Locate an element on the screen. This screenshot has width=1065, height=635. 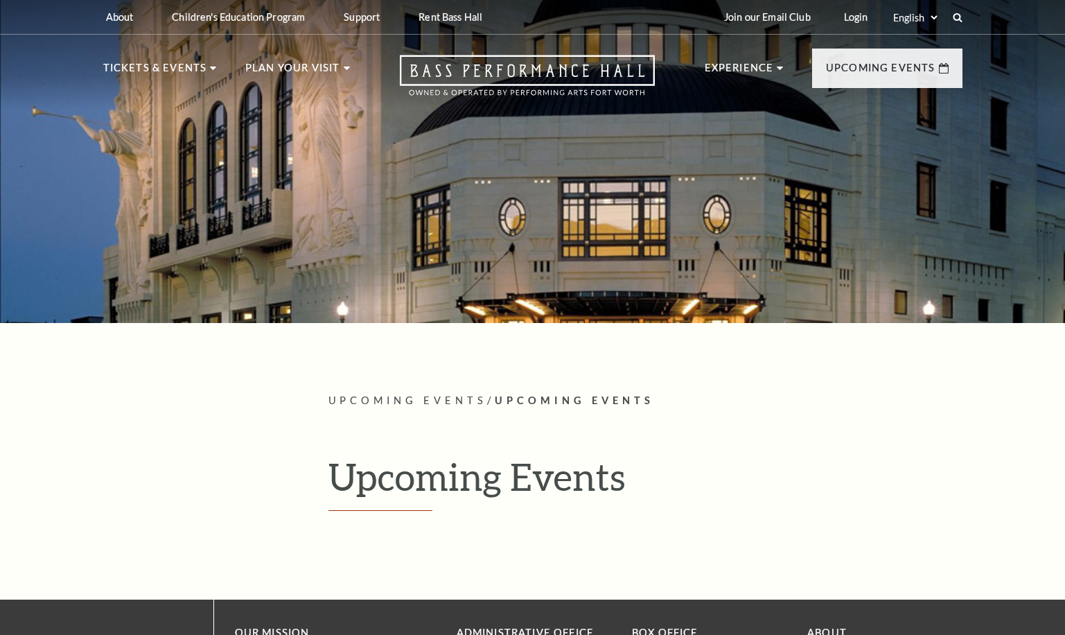
select: Select: is located at coordinates (914, 17).